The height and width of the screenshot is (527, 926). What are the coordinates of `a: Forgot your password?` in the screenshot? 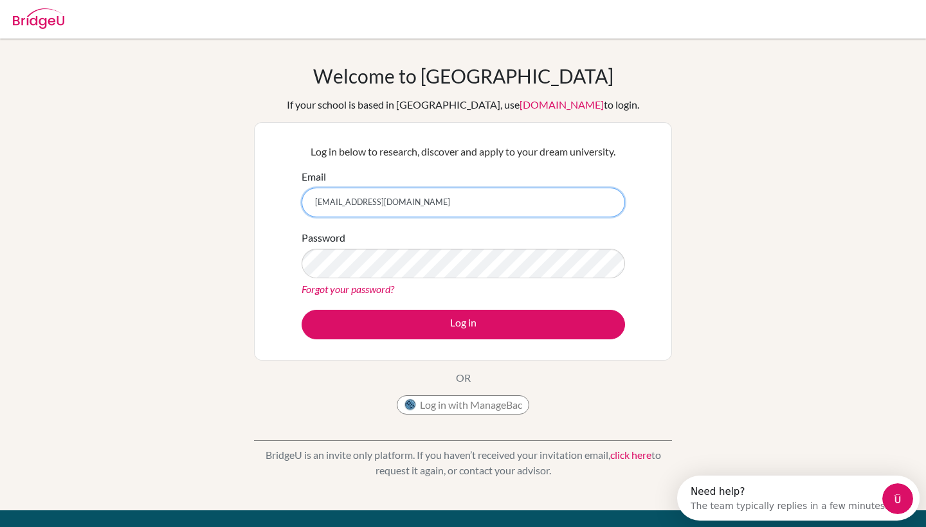 It's located at (348, 289).